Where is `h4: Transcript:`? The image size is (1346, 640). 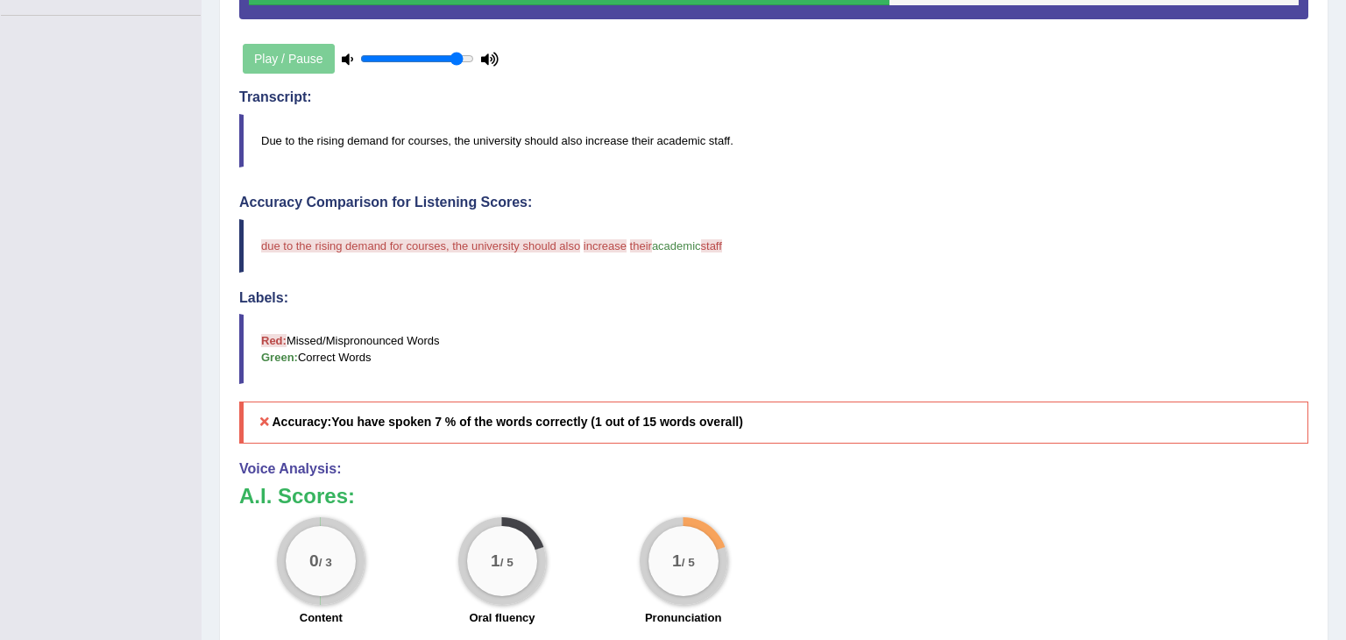 h4: Transcript: is located at coordinates (774, 97).